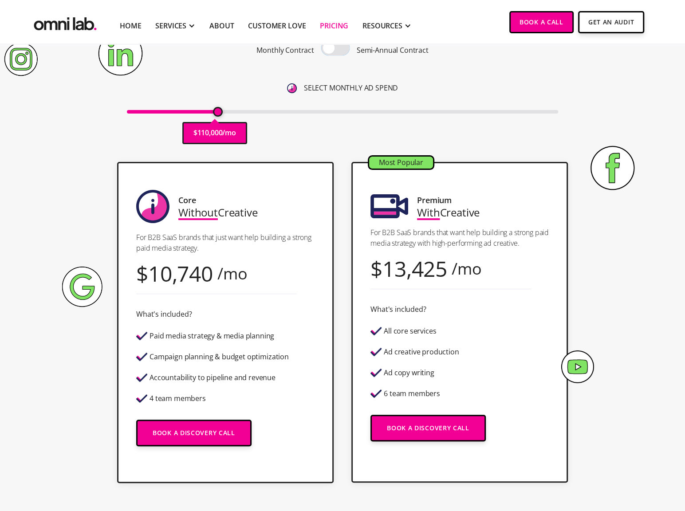 This screenshot has height=511, width=685. What do you see at coordinates (606, 460) in the screenshot?
I see `div: Chat Widget` at bounding box center [606, 460].